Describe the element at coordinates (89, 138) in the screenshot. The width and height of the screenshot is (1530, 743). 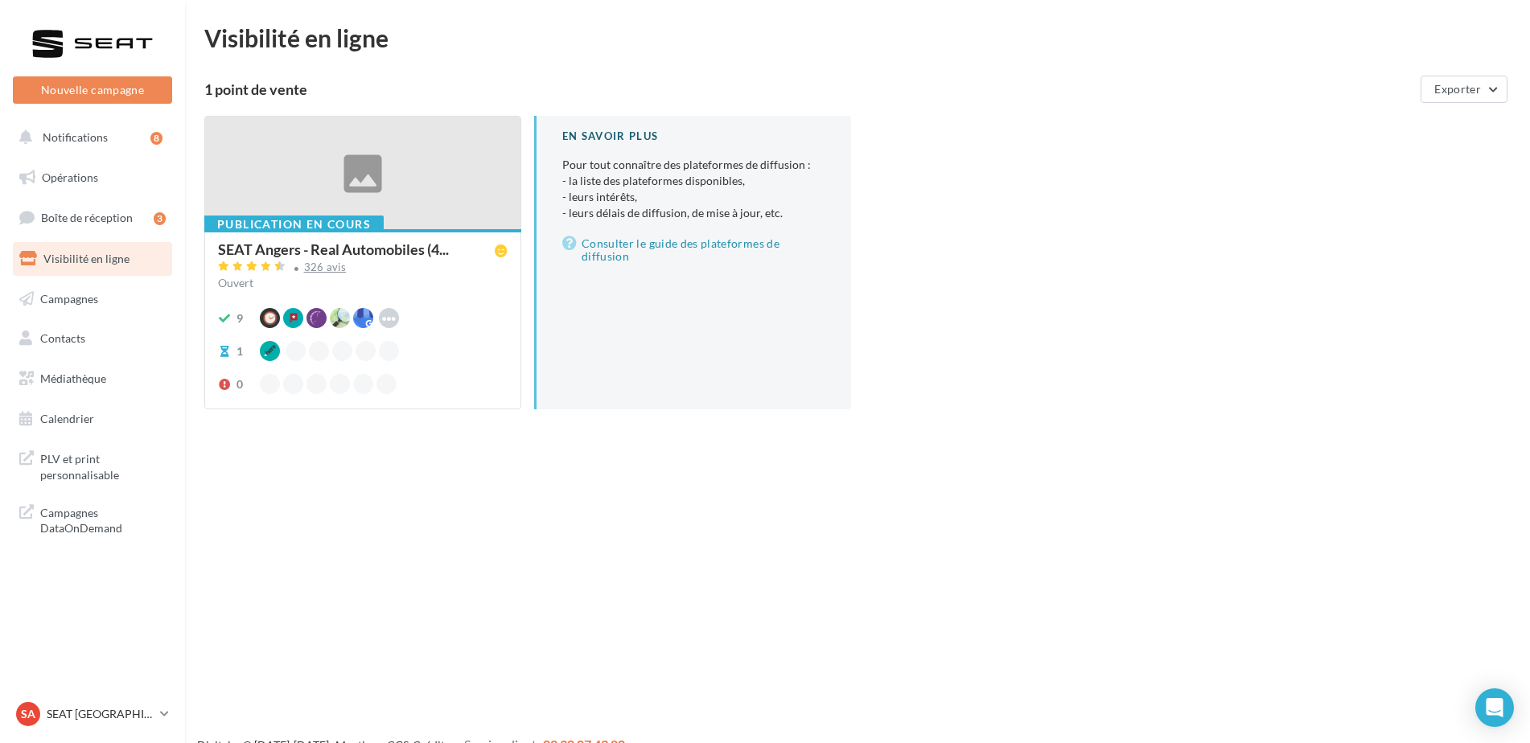
I see `button: Notifications 8` at that location.